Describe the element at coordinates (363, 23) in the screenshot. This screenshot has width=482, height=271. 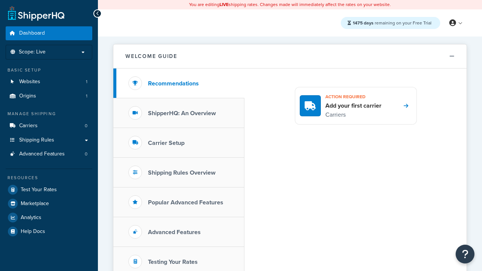
I see `strong: 1475 days` at that location.